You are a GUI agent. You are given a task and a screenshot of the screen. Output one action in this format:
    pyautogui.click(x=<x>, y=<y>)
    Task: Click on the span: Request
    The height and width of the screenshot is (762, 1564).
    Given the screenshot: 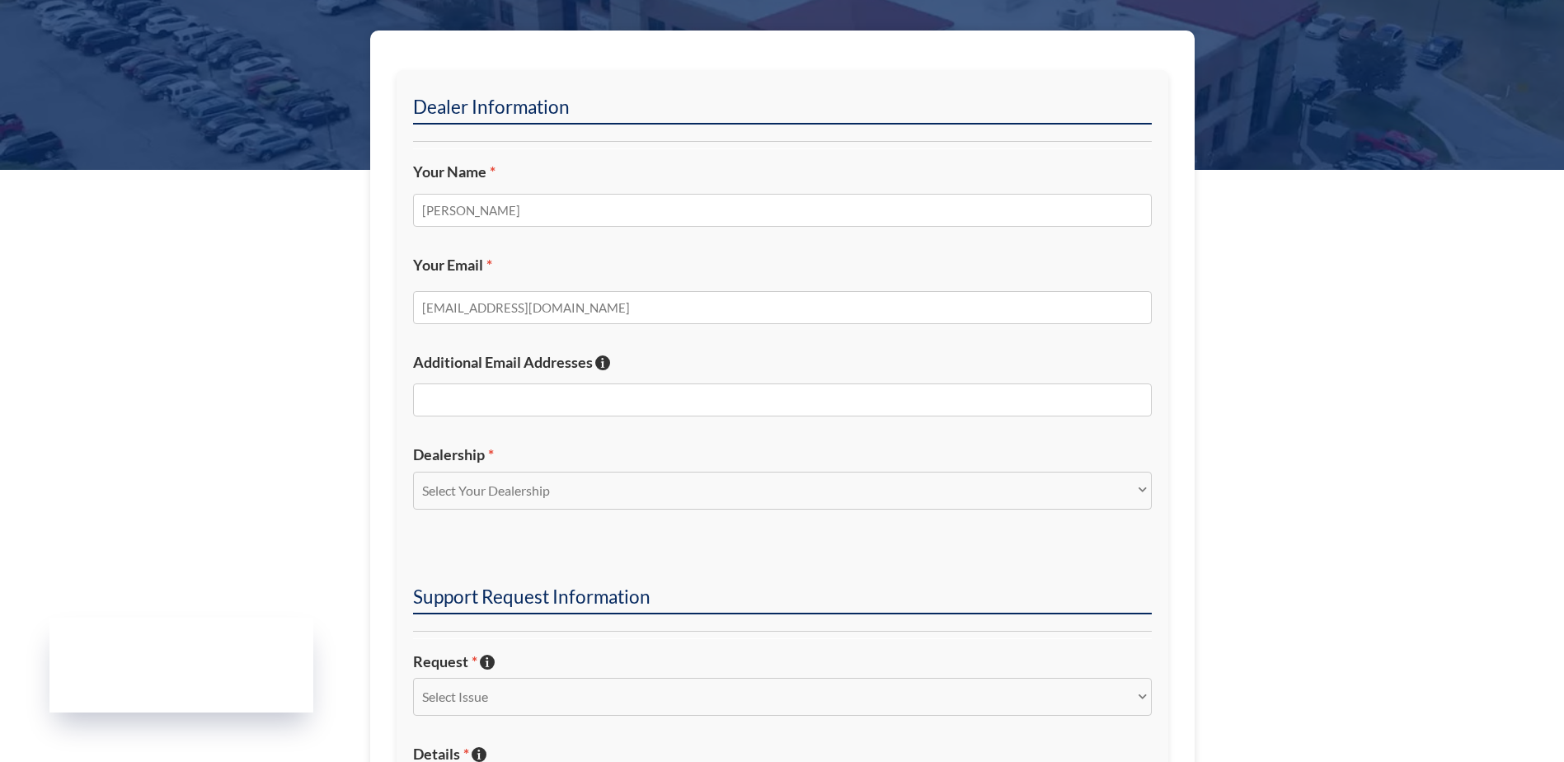 What is the action you would take?
    pyautogui.click(x=445, y=661)
    